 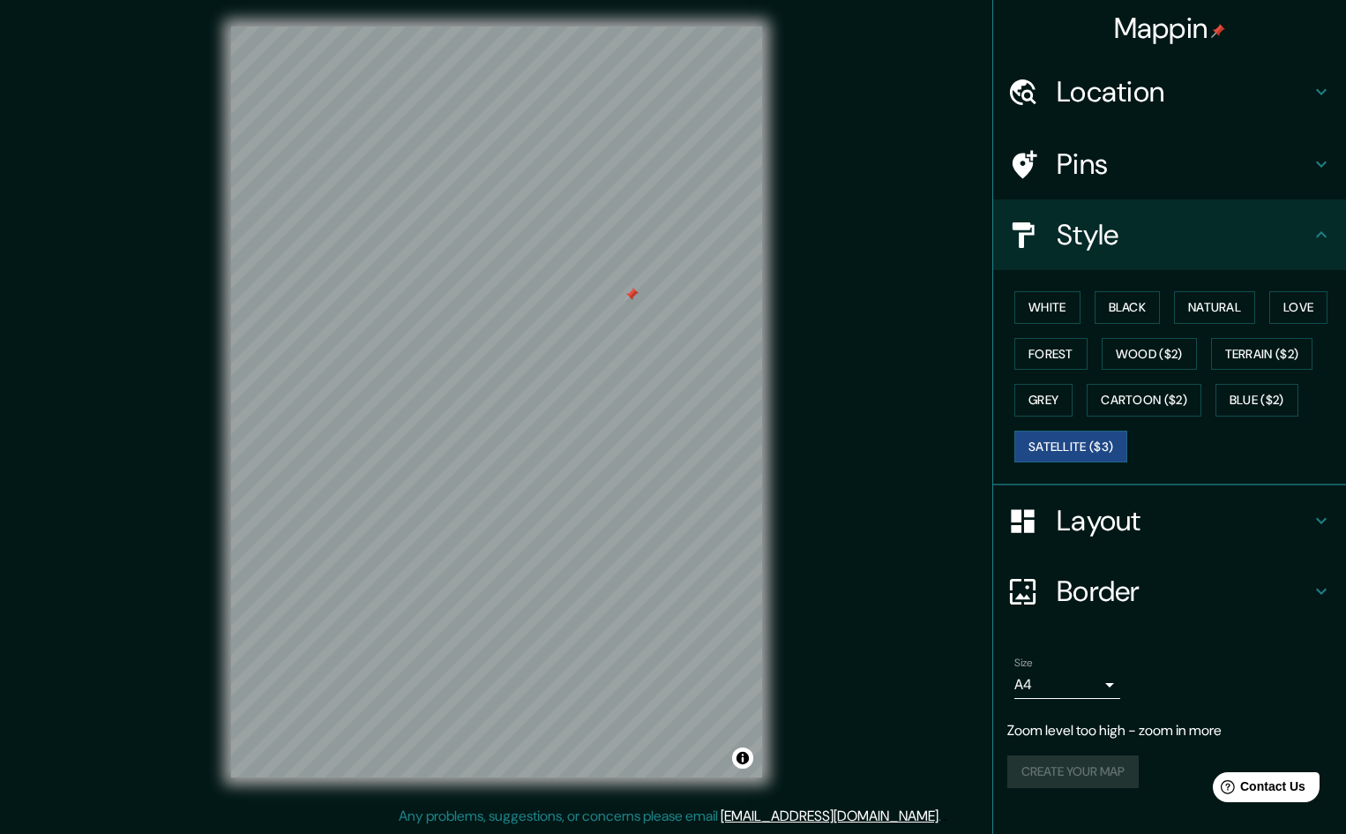 I want to click on span: Contact Us, so click(x=84, y=21).